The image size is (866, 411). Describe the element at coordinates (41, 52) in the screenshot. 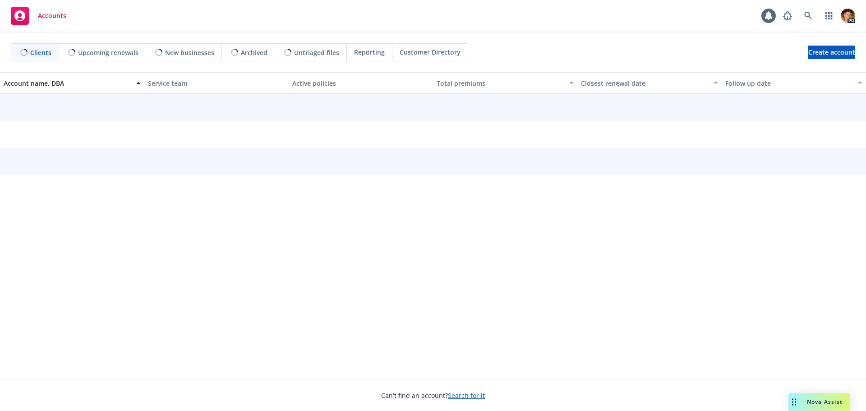

I see `span: Clients` at that location.